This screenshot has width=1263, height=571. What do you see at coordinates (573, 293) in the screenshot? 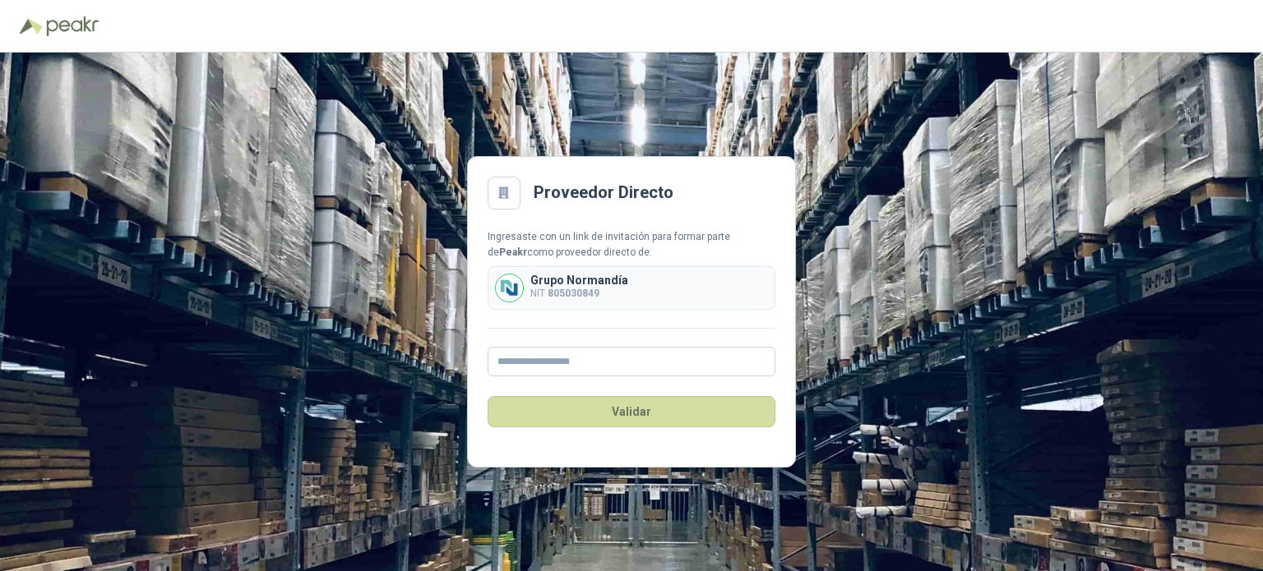
I see `b: 805030849` at bounding box center [573, 293].